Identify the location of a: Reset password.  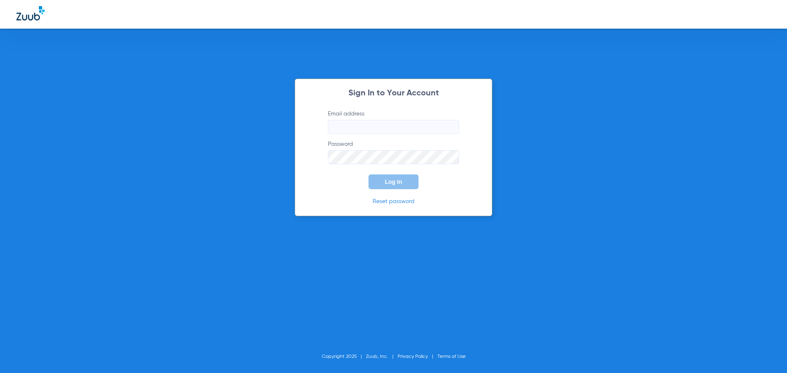
(393, 202).